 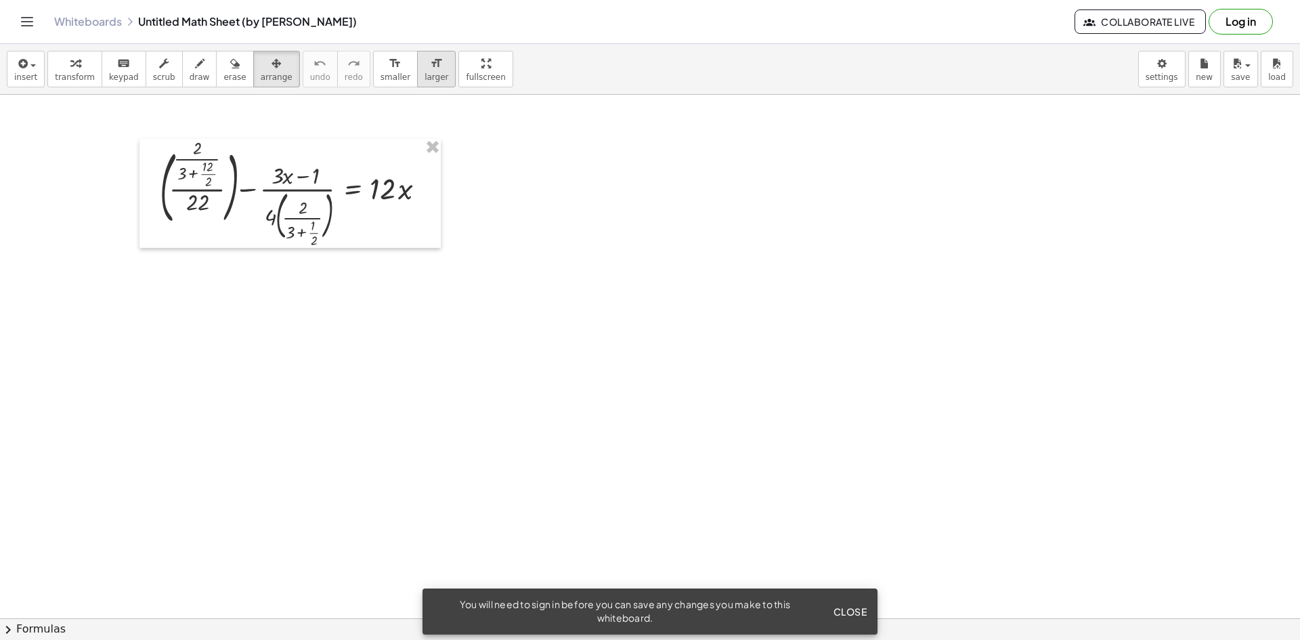 What do you see at coordinates (1205, 69) in the screenshot?
I see `button: new` at bounding box center [1205, 69].